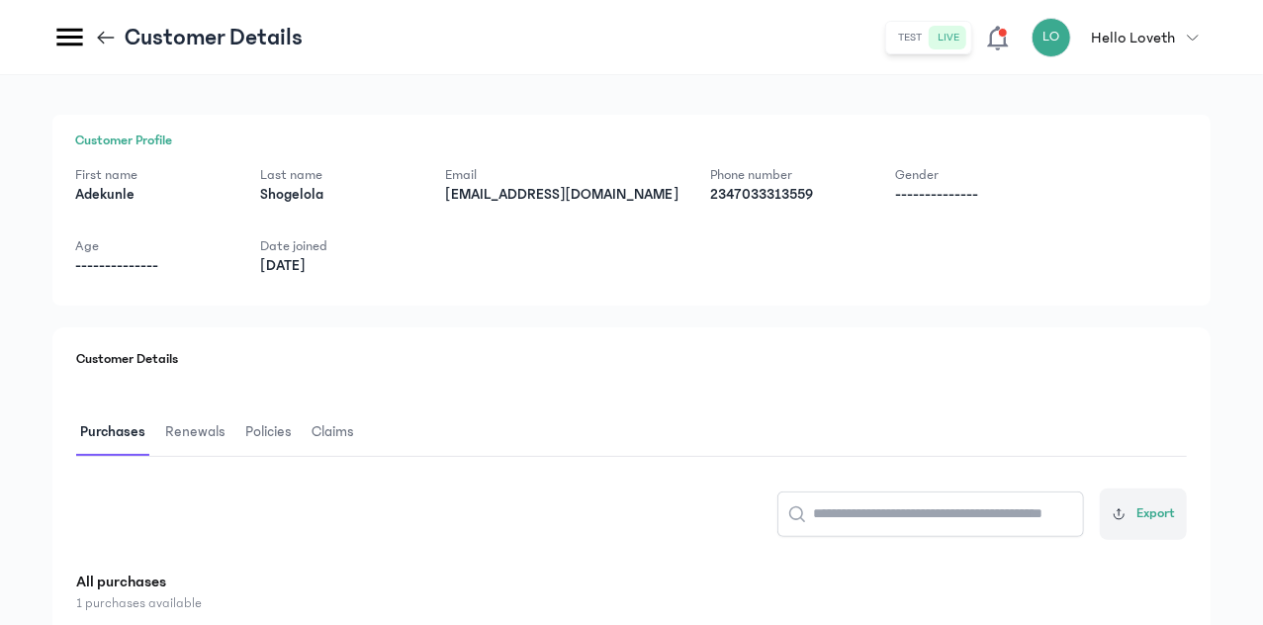 This screenshot has width=1263, height=625. What do you see at coordinates (195, 432) in the screenshot?
I see `span: Renewals` at bounding box center [195, 432].